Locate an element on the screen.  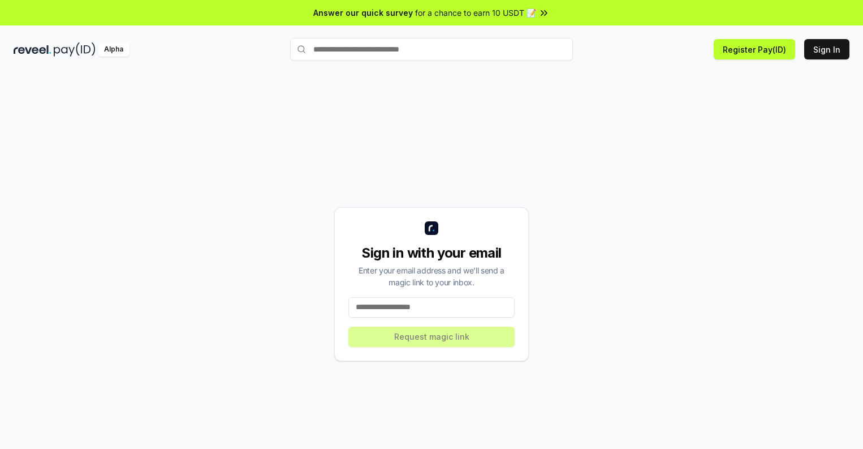
span: for a chance to earn 10 USDT 📝 is located at coordinates (476, 12).